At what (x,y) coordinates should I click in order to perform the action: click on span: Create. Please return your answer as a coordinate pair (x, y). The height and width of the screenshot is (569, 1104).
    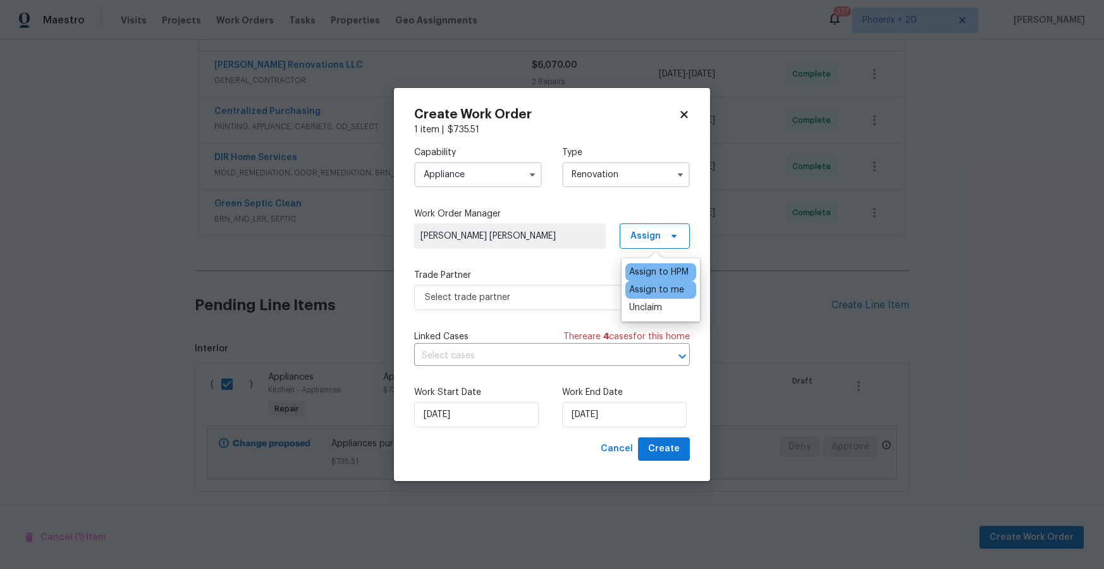
    Looking at the image, I should click on (664, 448).